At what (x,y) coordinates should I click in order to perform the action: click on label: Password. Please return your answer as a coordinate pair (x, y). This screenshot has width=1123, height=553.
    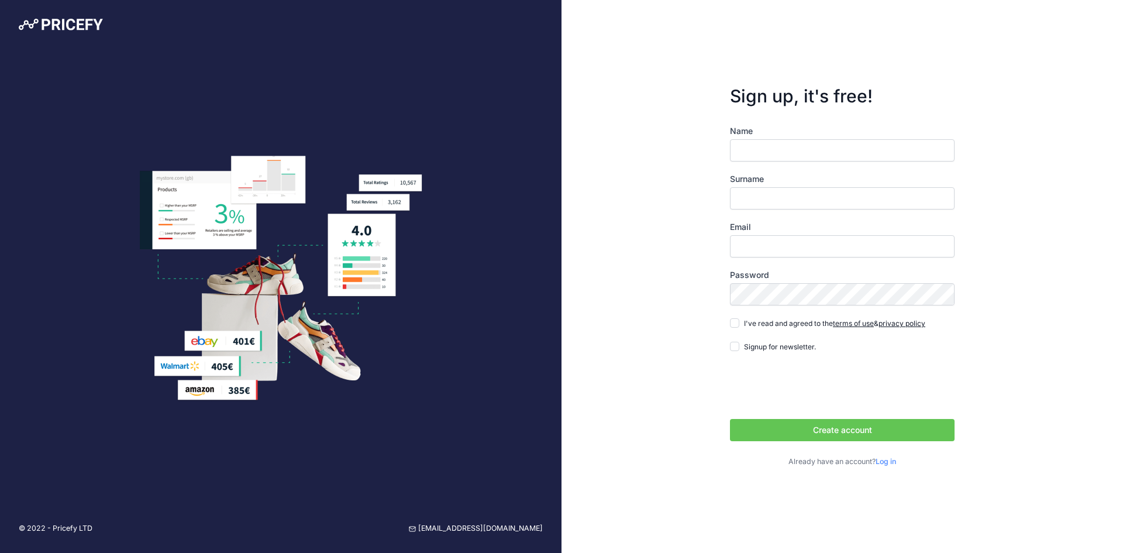
    Looking at the image, I should click on (842, 275).